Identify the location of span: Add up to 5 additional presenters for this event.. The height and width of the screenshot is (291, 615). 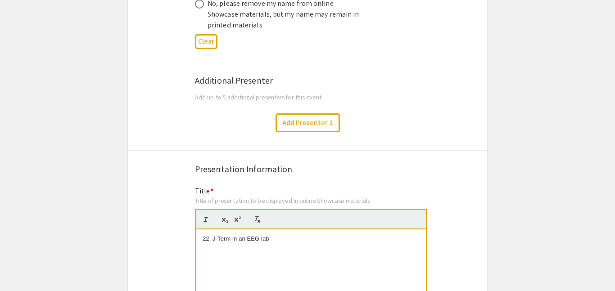
(259, 97).